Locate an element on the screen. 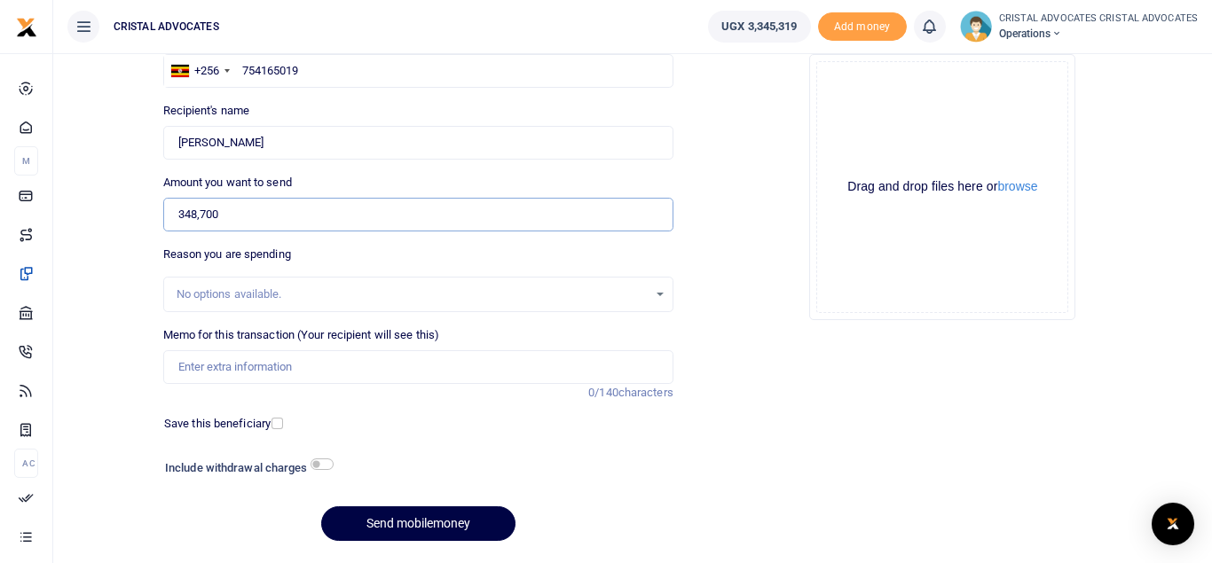 Image resolution: width=1212 pixels, height=563 pixels. label: Save this beneficiary is located at coordinates (217, 424).